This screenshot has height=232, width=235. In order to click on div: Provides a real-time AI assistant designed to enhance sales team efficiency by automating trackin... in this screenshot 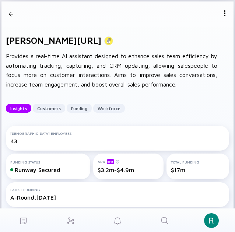, I will do `click(111, 70)`.